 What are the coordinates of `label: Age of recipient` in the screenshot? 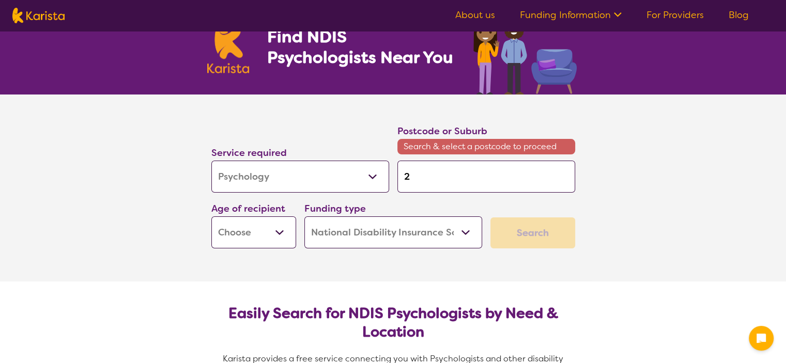 It's located at (248, 209).